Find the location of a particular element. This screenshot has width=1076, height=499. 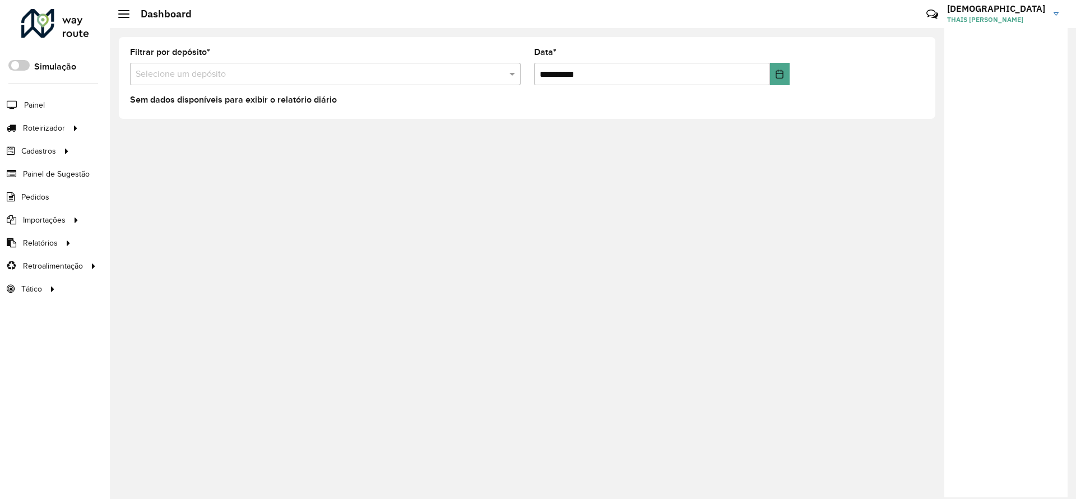

button: Choose Date is located at coordinates (780, 74).